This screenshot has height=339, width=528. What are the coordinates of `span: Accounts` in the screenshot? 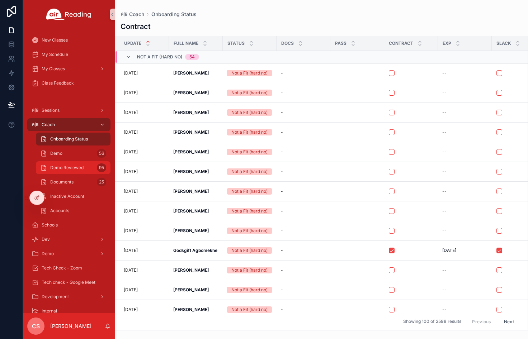 It's located at (60, 211).